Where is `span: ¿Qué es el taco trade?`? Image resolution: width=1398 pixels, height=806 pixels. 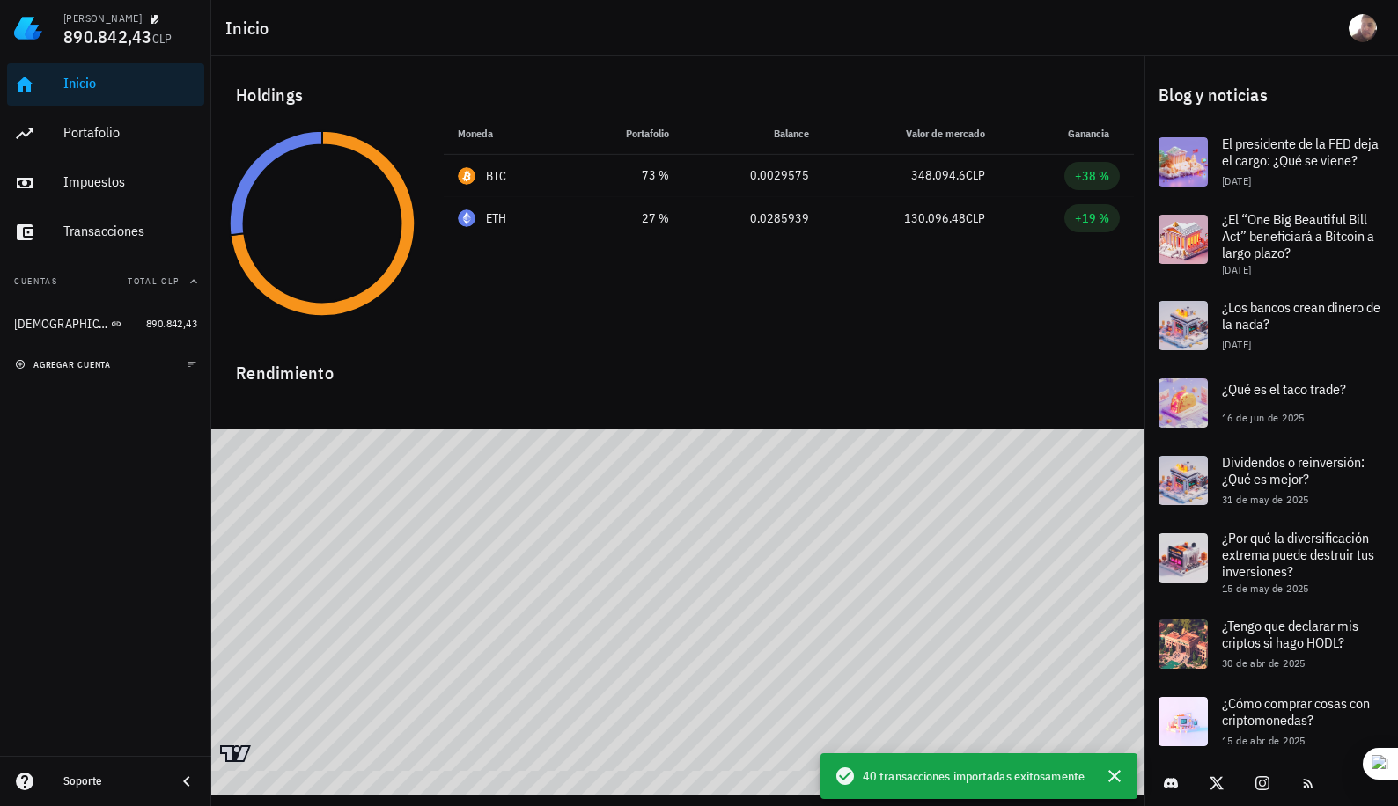 span: ¿Qué es el taco trade? is located at coordinates (1284, 389).